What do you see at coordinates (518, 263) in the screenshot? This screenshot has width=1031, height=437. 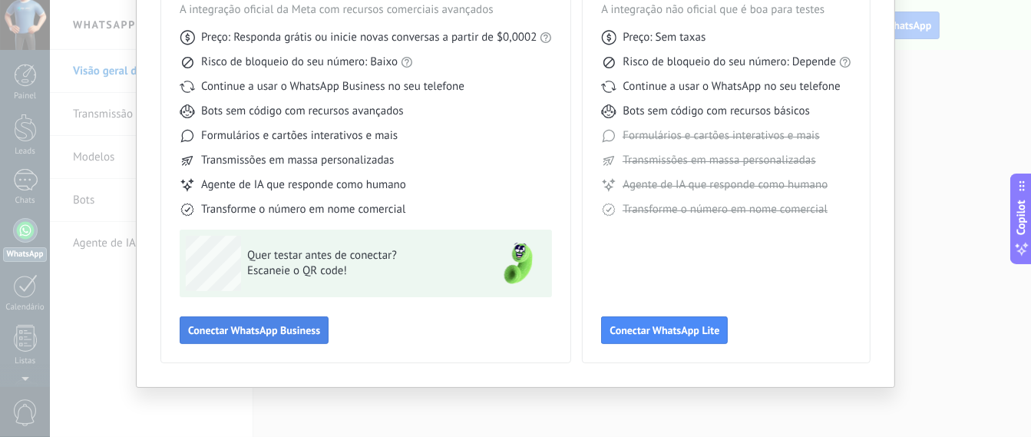 I see `img: green-phone.png` at bounding box center [518, 263].